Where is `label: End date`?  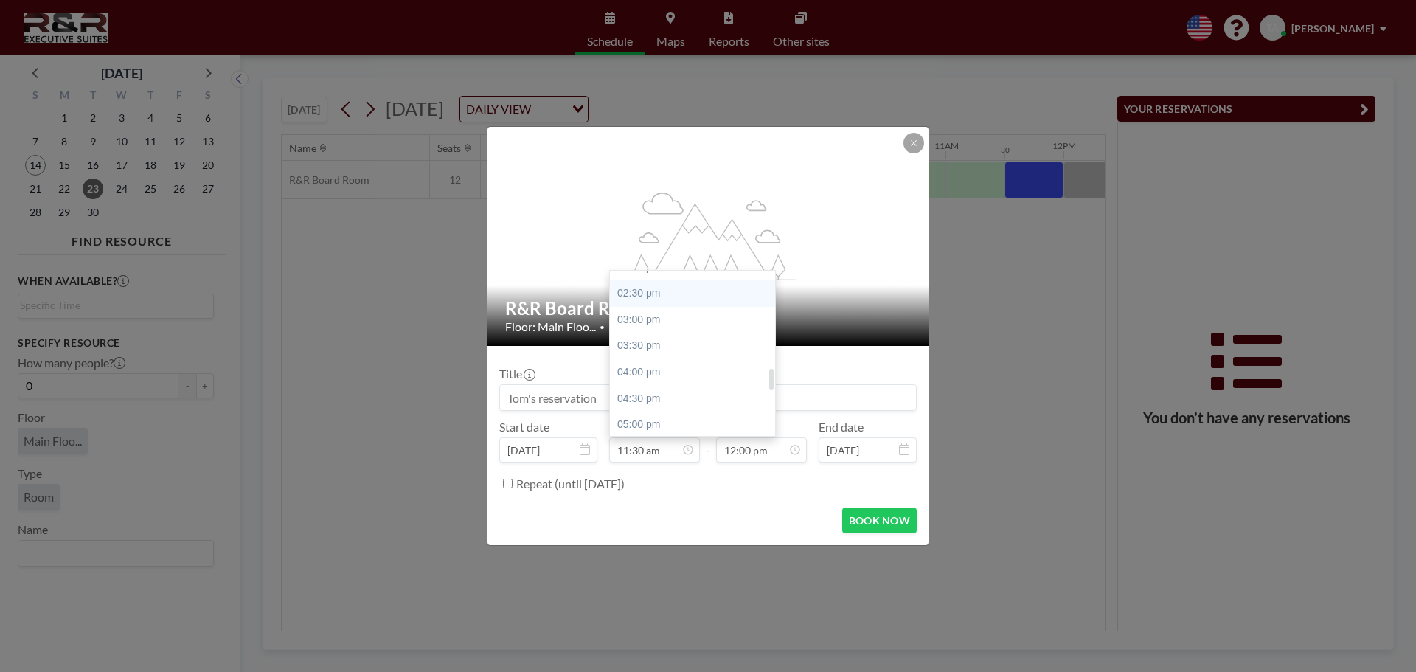
label: End date is located at coordinates (841, 427).